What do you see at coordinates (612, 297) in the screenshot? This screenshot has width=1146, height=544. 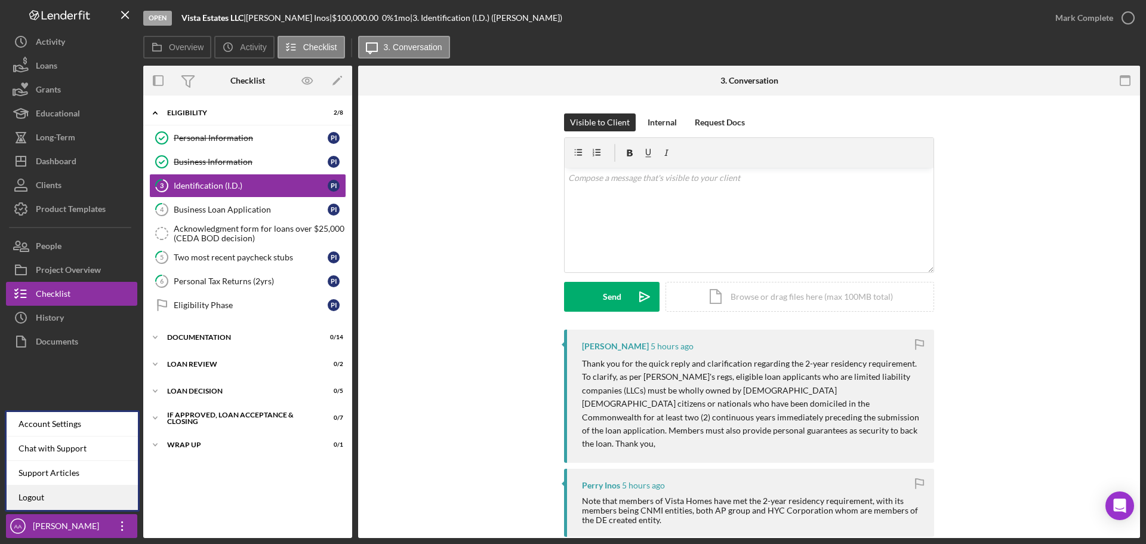 I see `div: Send` at bounding box center [612, 297].